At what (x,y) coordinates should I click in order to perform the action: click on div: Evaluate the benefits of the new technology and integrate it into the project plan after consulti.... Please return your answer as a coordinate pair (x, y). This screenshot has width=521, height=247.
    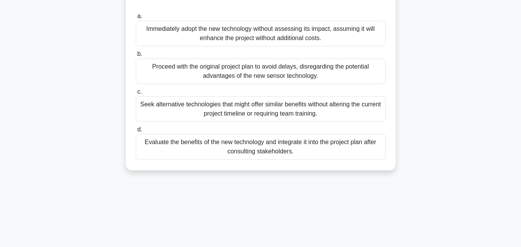
    Looking at the image, I should click on (261, 147).